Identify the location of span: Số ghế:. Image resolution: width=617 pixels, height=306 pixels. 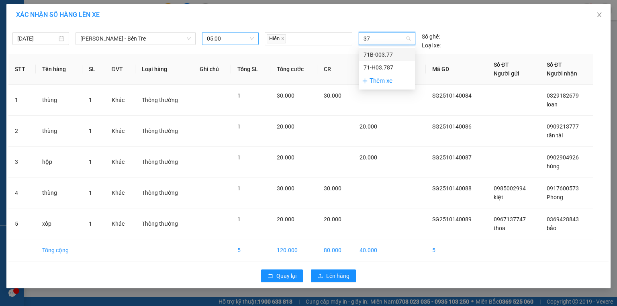
(431, 37).